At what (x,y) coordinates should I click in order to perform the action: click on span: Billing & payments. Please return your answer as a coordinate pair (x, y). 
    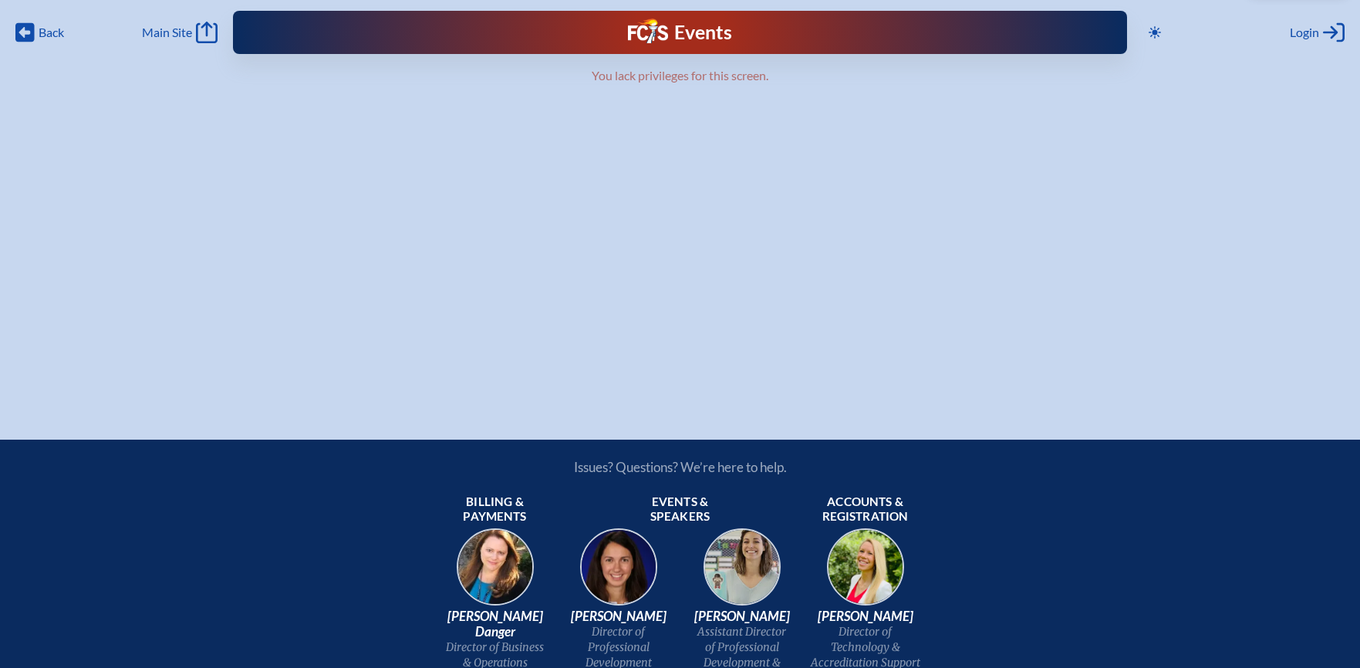
    Looking at the image, I should click on (495, 510).